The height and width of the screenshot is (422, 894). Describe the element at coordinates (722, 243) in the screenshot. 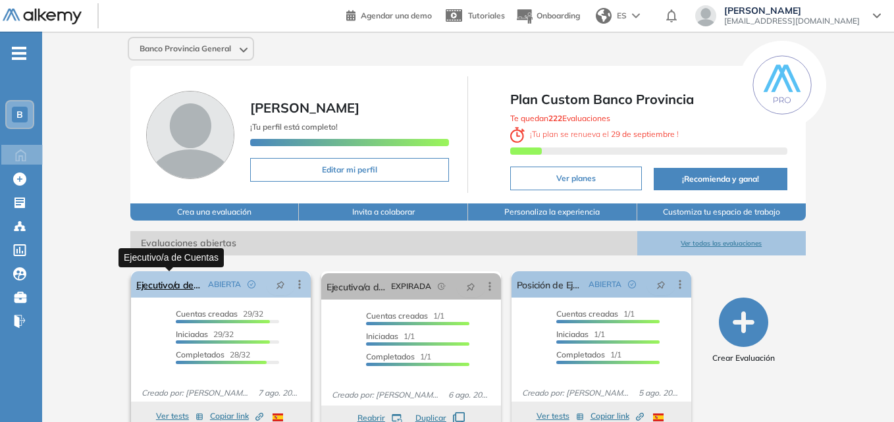

I see `button: Ver todas las evaluaciones` at that location.